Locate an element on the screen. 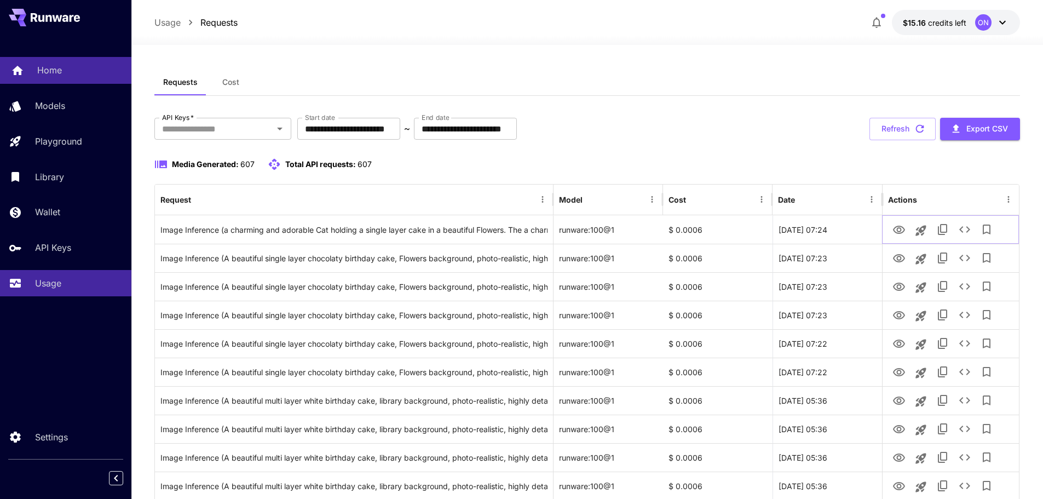 Image resolution: width=1043 pixels, height=499 pixels. span: credits left is located at coordinates (947, 22).